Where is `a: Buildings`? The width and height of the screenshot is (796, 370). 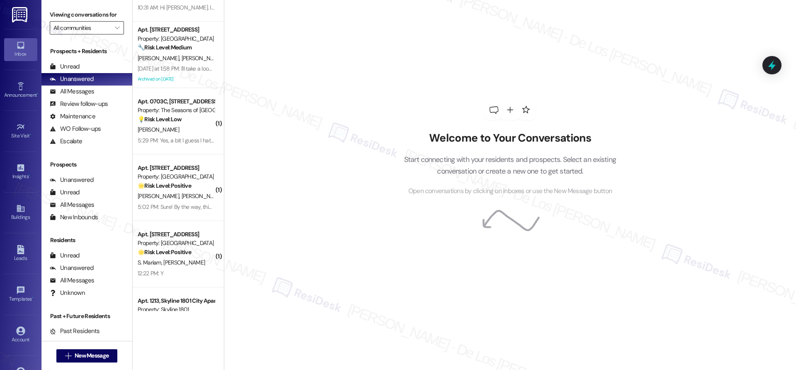 a: Buildings is located at coordinates (21, 212).